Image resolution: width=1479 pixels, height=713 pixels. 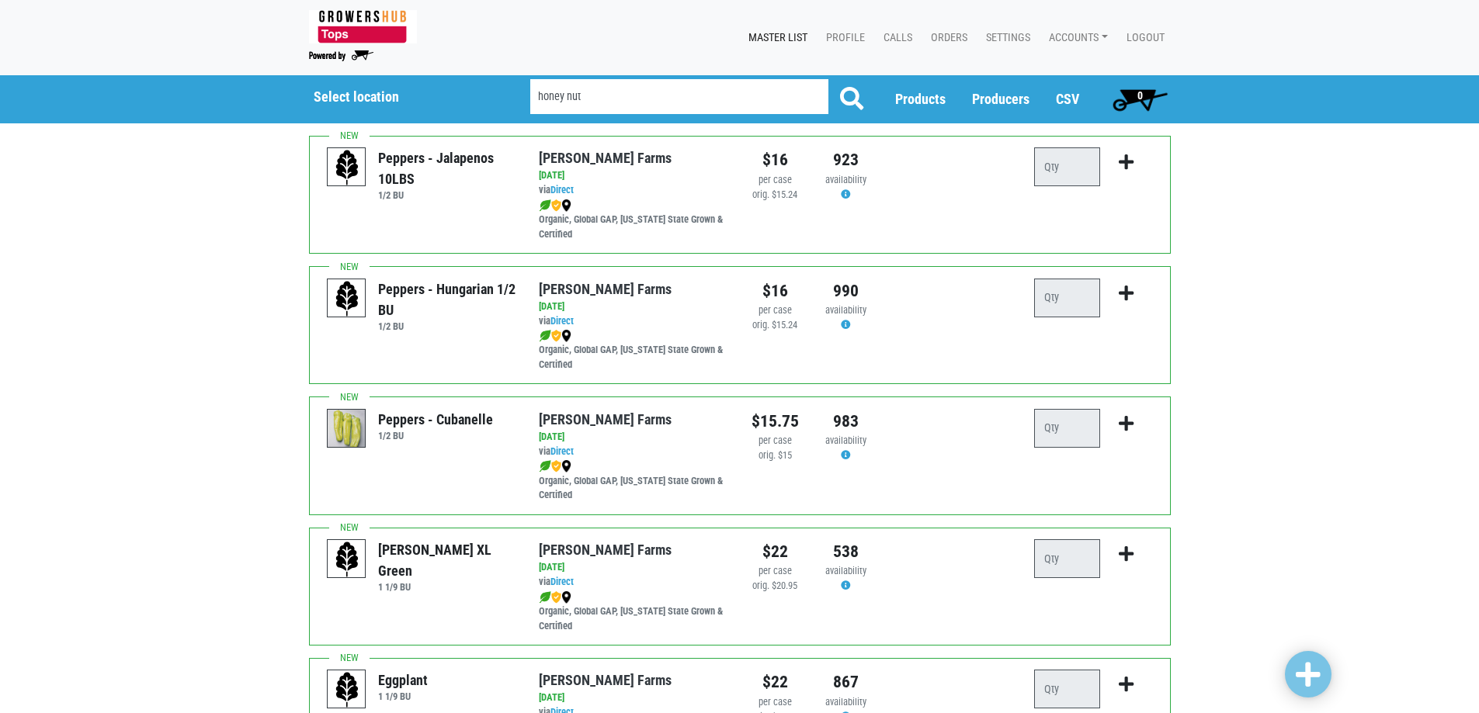 What do you see at coordinates (775, 38) in the screenshot?
I see `a: Master List` at bounding box center [775, 38].